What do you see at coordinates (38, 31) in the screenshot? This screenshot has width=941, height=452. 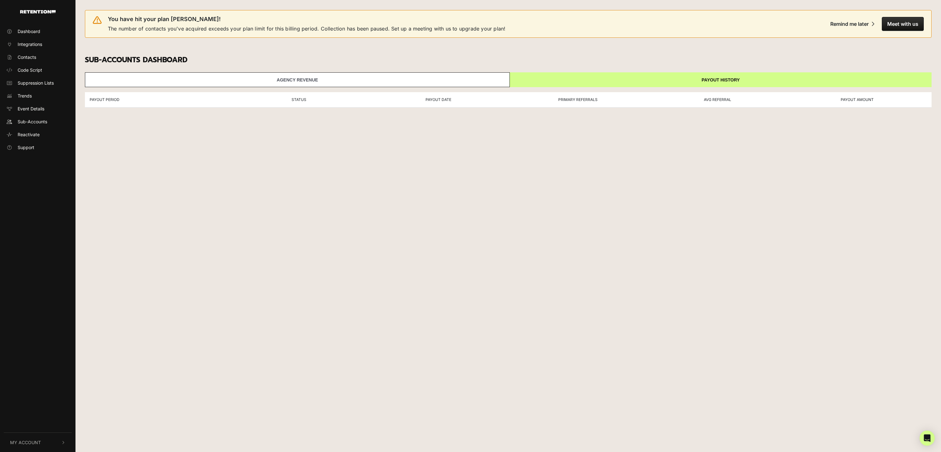 I see `a: Dashboard` at bounding box center [38, 31].